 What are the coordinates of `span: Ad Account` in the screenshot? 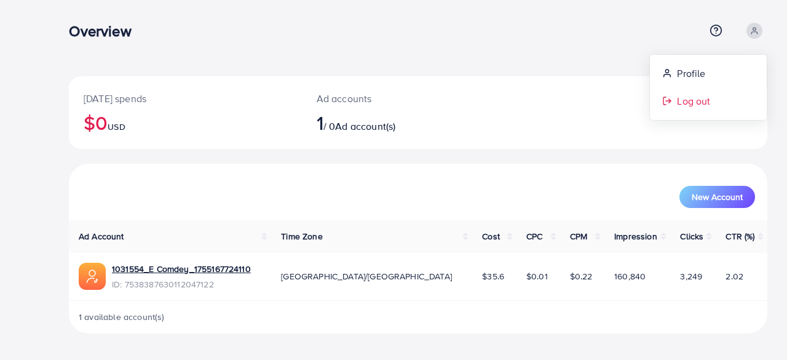 It's located at (101, 236).